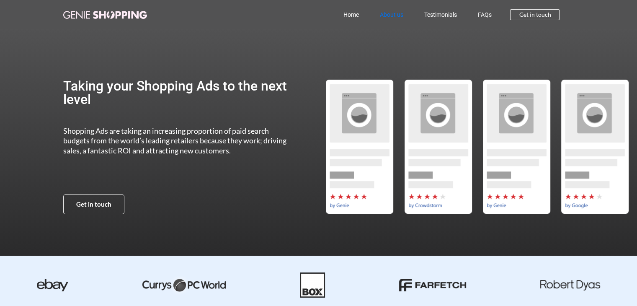 The width and height of the screenshot is (637, 306). What do you see at coordinates (484, 15) in the screenshot?
I see `a: FAQs` at bounding box center [484, 15].